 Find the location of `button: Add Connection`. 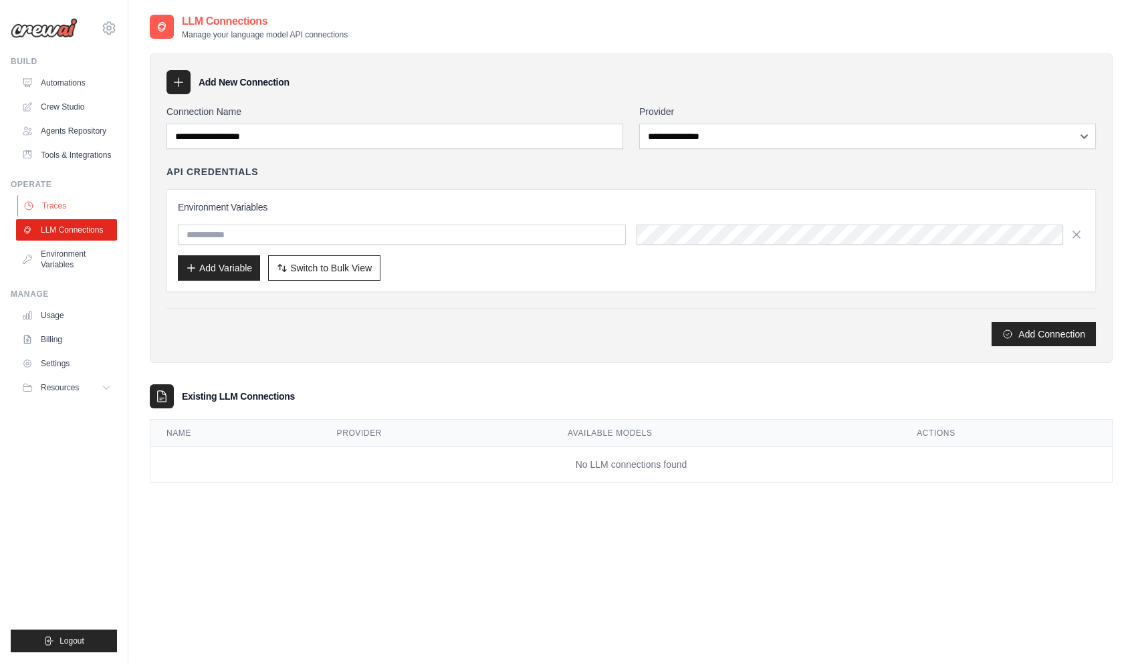

button: Add Connection is located at coordinates (1044, 334).